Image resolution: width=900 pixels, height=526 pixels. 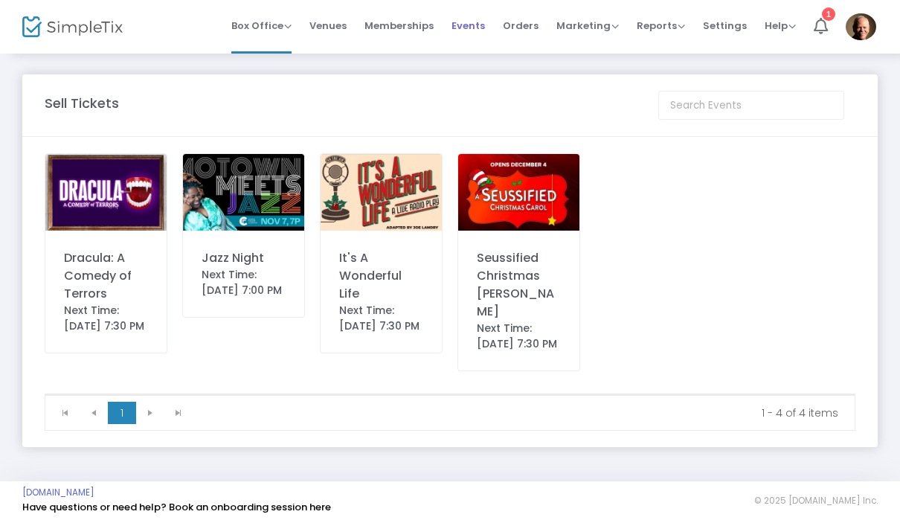 I want to click on img: IMG0031.jpeg, so click(x=518, y=192).